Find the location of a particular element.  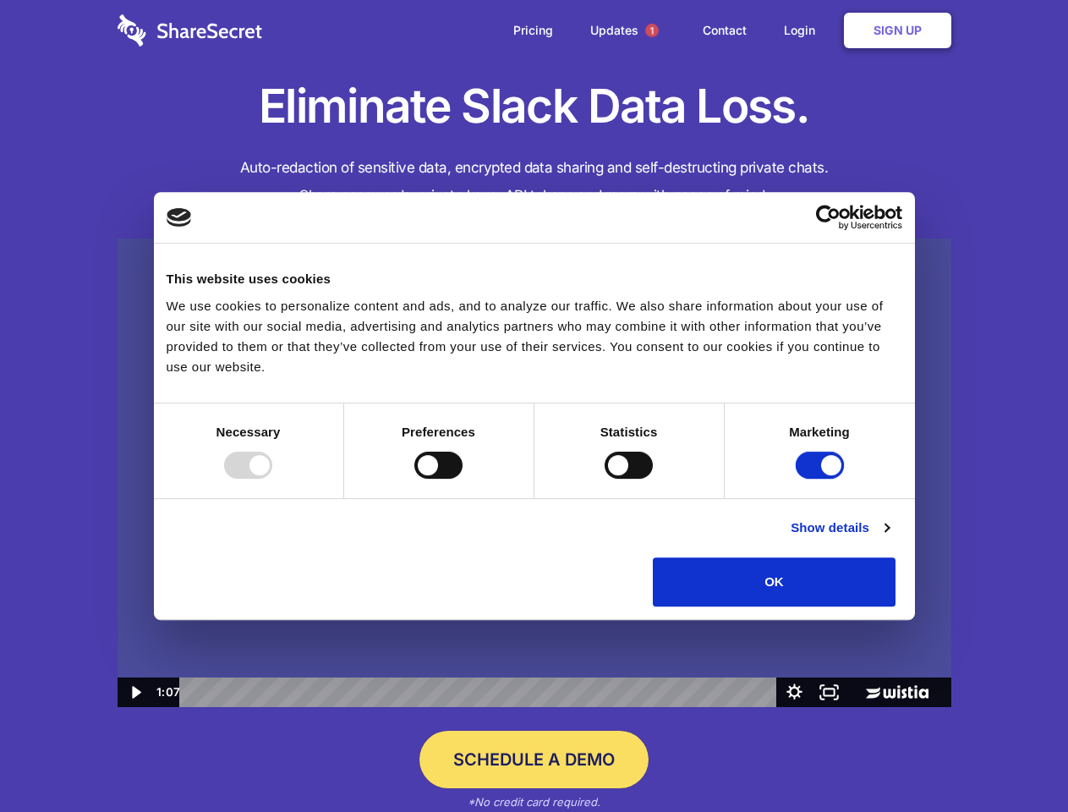

img: logo-wordmark-white-trans-d4663122ce5f474addd5e946df7df03e33cb6a1c49d2221995e7729f52c070b2.svg is located at coordinates (189, 30).